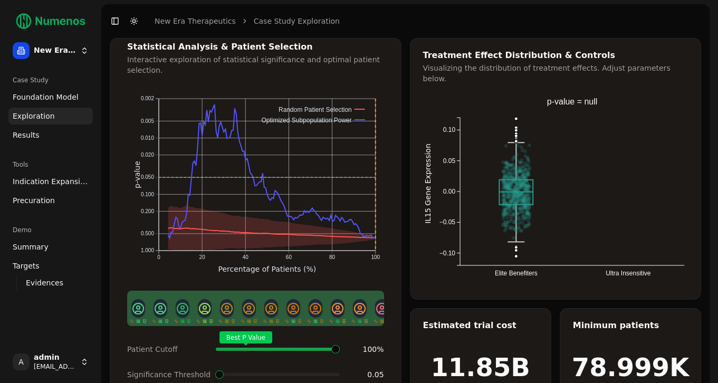 The height and width of the screenshot is (383, 718). I want to click on span: Results, so click(26, 135).